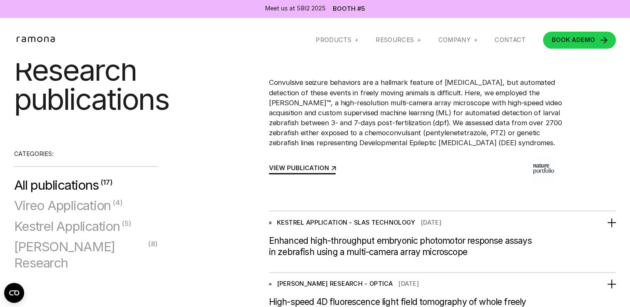 This screenshot has width=630, height=307. What do you see at coordinates (117, 203) in the screenshot?
I see `span: 4` at bounding box center [117, 203].